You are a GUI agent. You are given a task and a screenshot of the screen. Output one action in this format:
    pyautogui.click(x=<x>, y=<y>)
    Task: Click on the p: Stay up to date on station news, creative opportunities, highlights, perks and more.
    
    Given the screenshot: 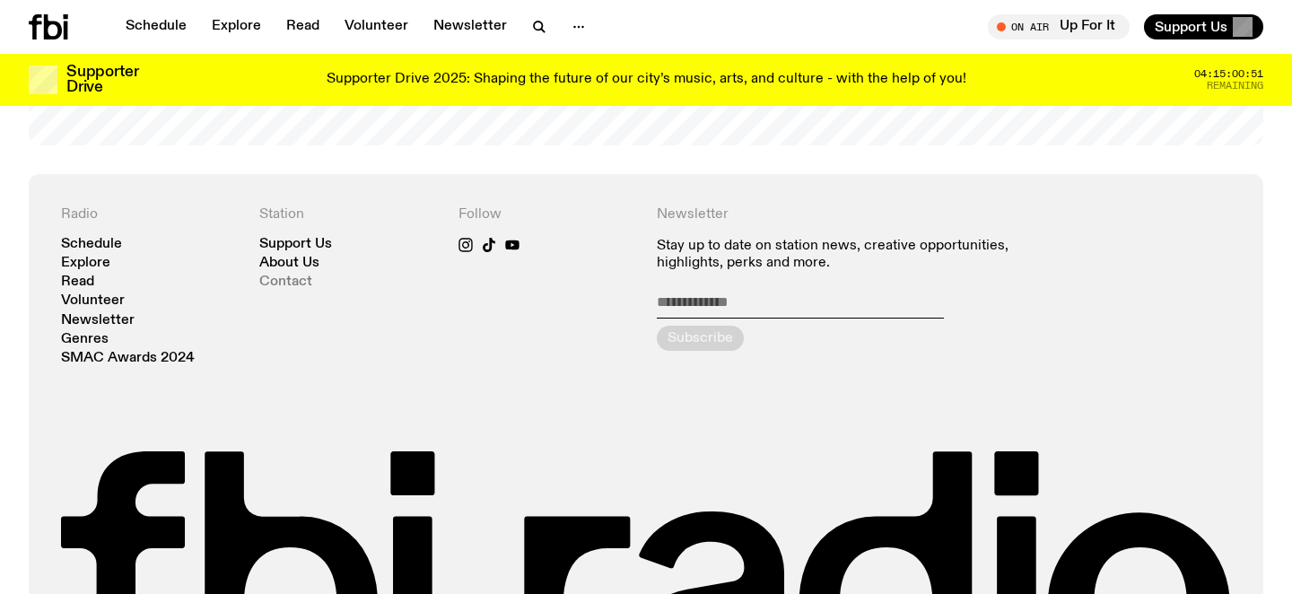 What is the action you would take?
    pyautogui.click(x=844, y=255)
    